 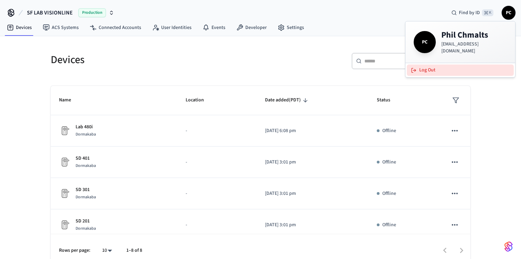 I want to click on span: Location, so click(x=199, y=100).